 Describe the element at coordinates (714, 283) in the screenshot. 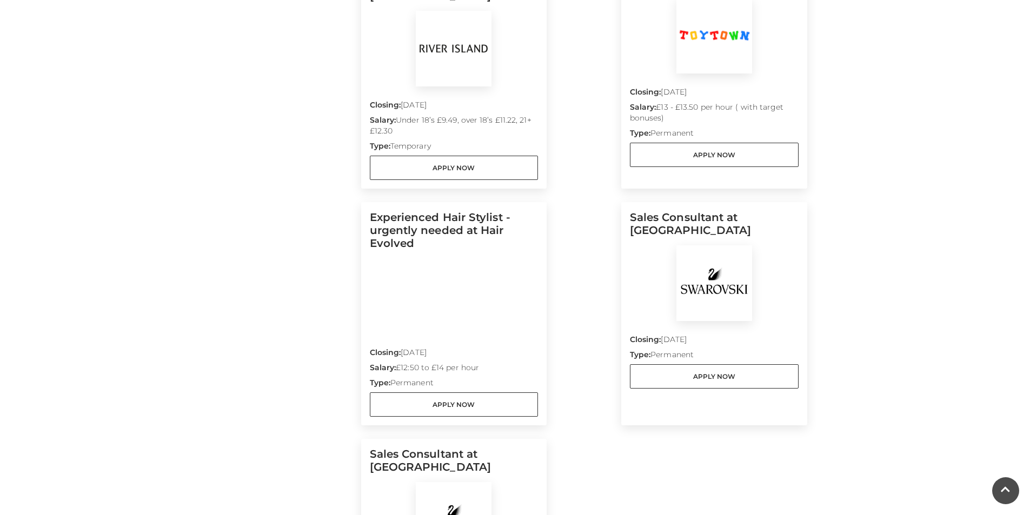

I see `img: Swarovski` at that location.